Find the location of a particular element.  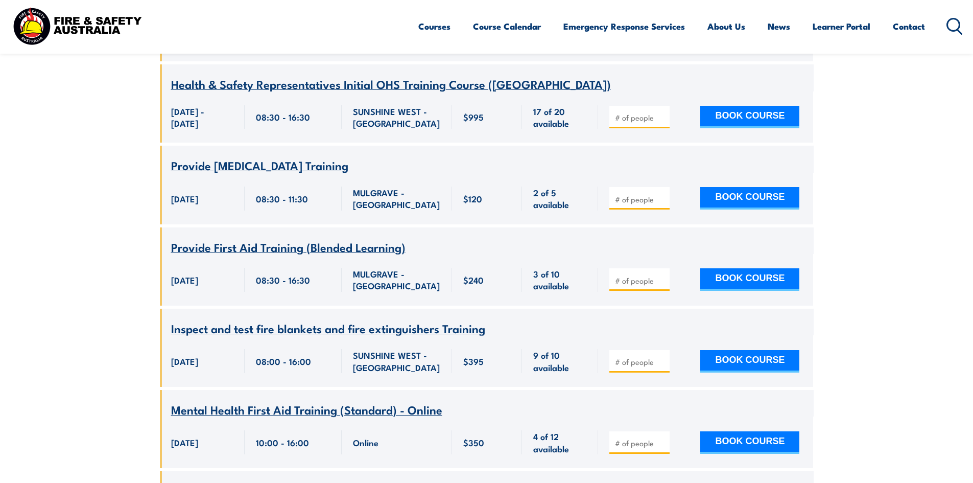

a: About Us is located at coordinates (726, 26).